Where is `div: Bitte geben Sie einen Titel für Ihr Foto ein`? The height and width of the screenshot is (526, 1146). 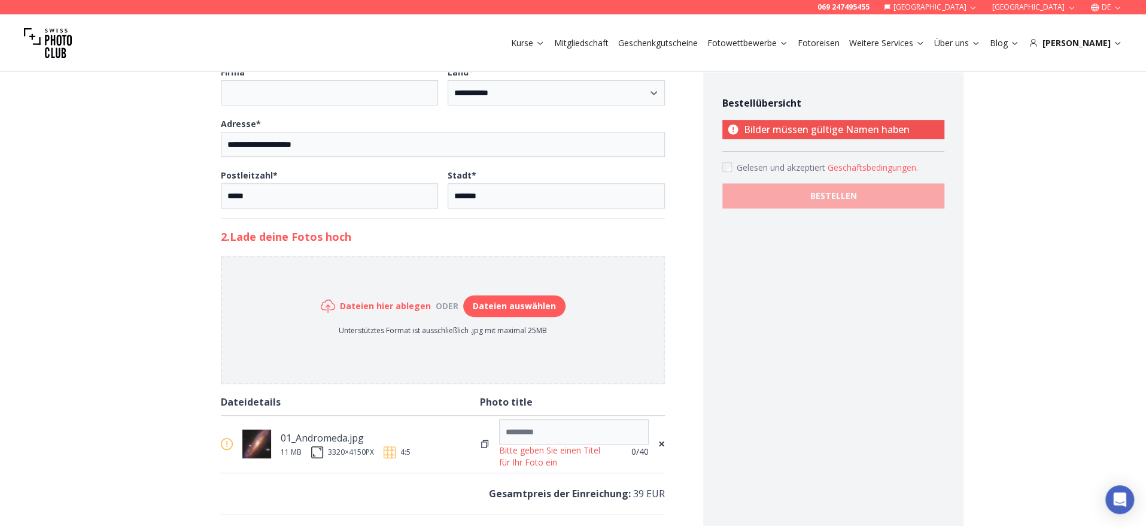
div: Bitte geben Sie einen Titel für Ihr Foto ein is located at coordinates (556, 456).